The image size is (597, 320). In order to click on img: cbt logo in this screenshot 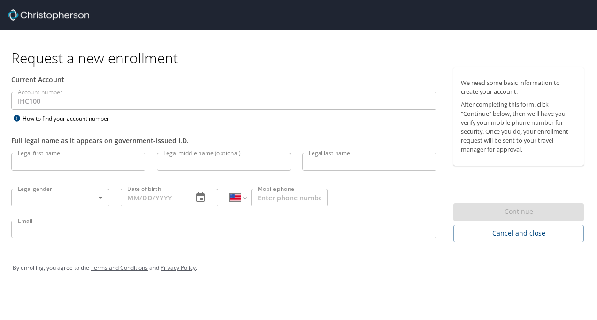, I will do `click(48, 15)`.